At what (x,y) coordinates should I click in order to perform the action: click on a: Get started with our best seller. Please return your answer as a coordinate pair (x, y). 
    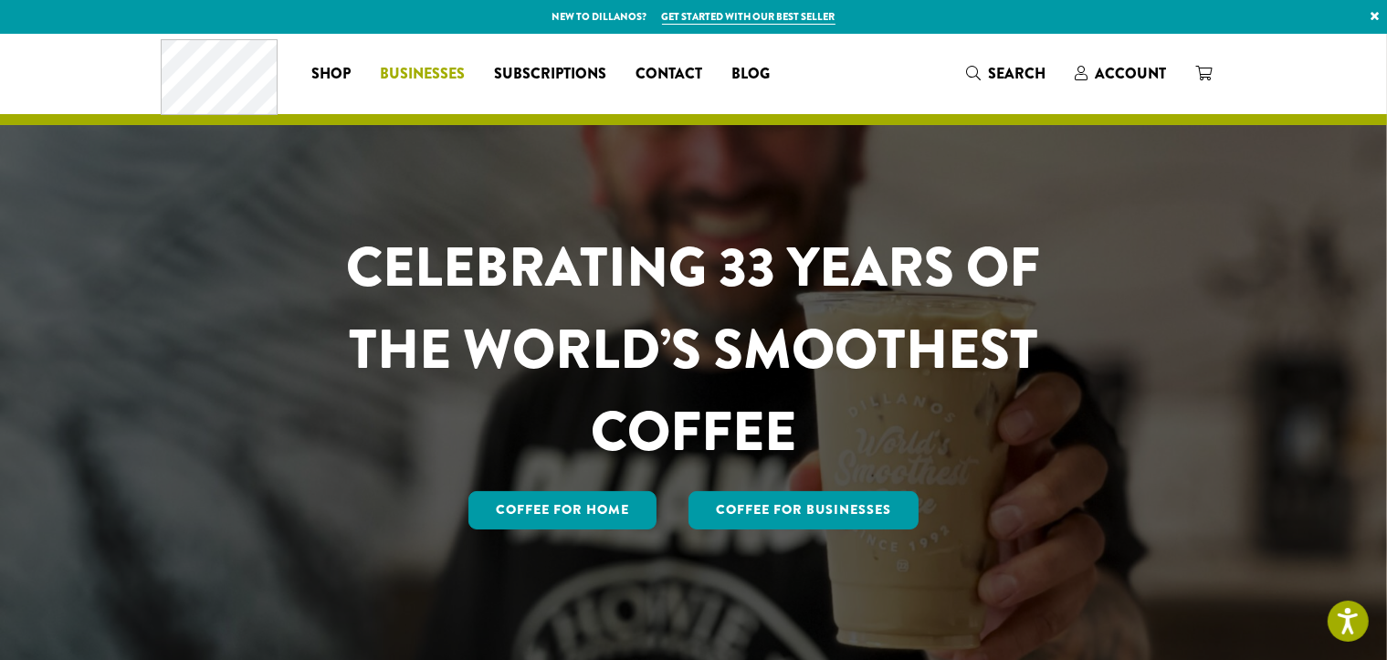
    Looking at the image, I should click on (749, 16).